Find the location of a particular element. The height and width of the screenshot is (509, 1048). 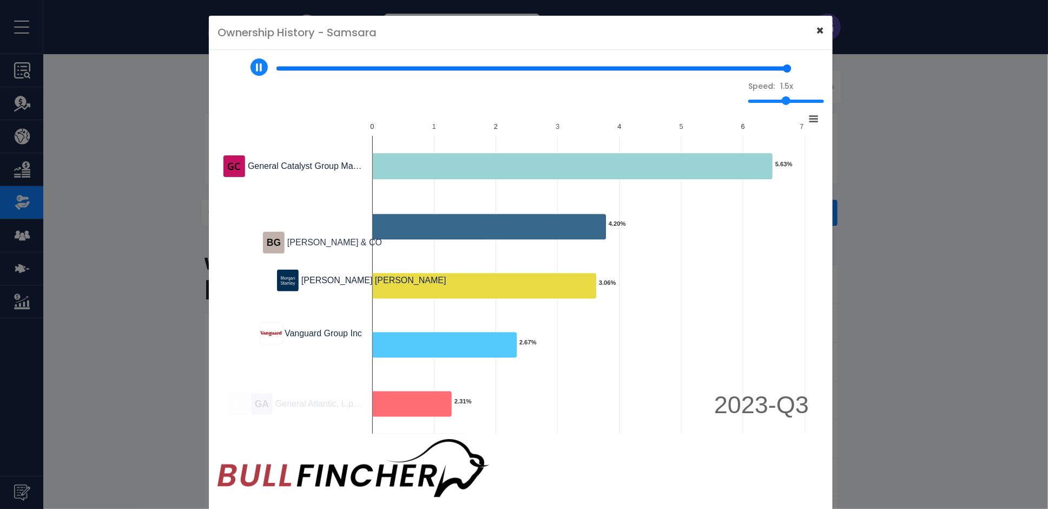

h5: Ownership History - Samsara is located at coordinates (297, 32).